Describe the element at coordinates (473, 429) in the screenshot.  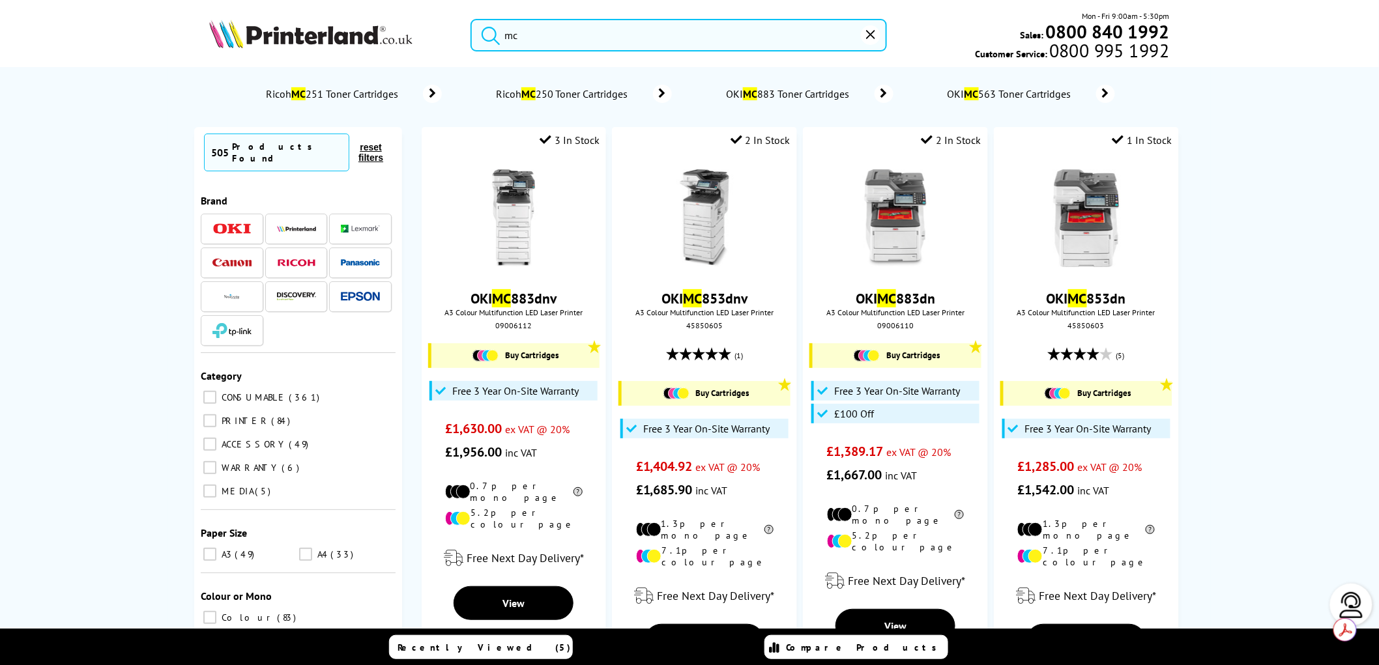
I see `span: £1,630.00` at that location.